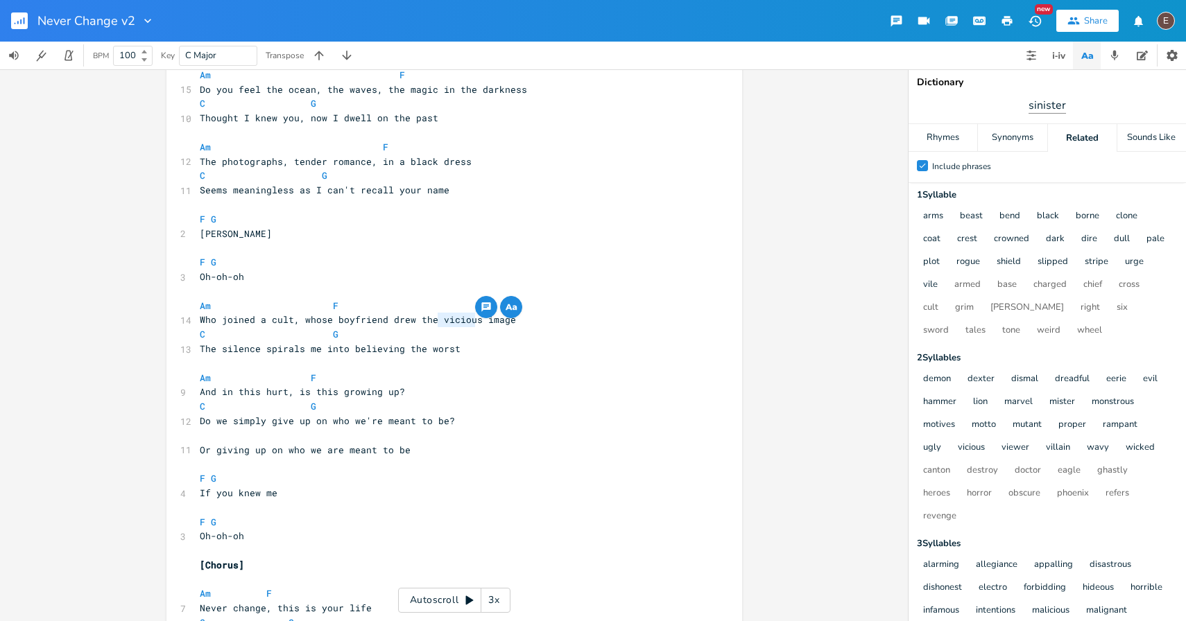 The height and width of the screenshot is (621, 1186). Describe the element at coordinates (1126, 216) in the screenshot. I see `button: clone` at that location.